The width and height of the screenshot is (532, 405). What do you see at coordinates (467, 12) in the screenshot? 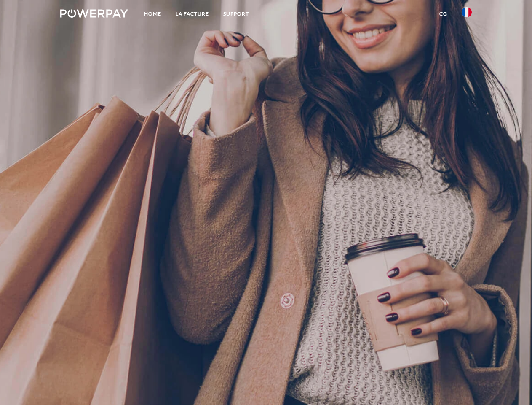
I see `img: fr` at bounding box center [467, 12].